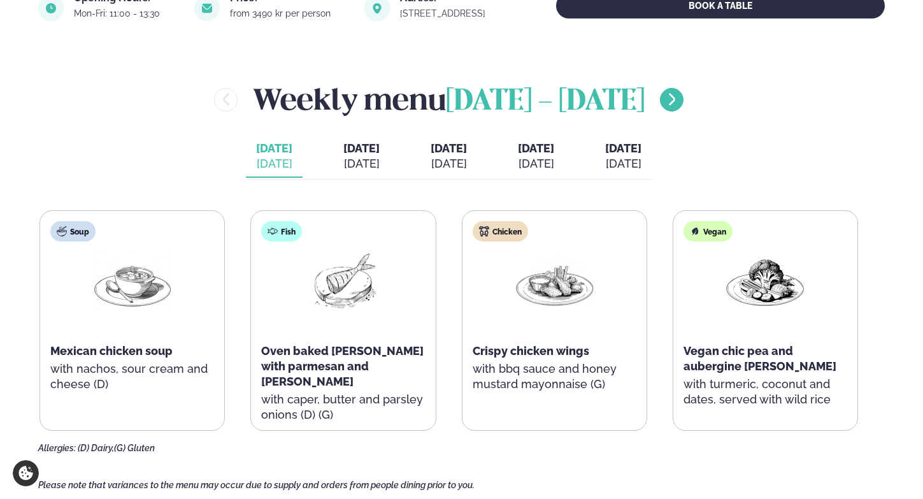 Image resolution: width=923 pixels, height=499 pixels. What do you see at coordinates (765, 281) in the screenshot?
I see `img: Vegan.png` at bounding box center [765, 281].